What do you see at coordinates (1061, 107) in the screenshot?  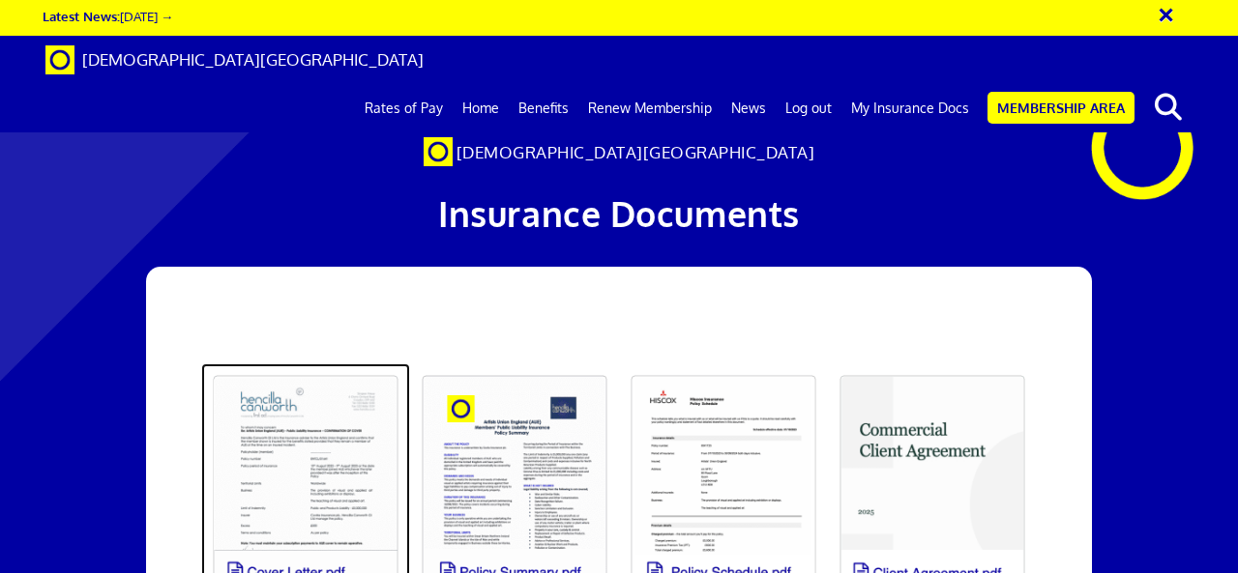 I see `a: Membership Area` at bounding box center [1061, 107].